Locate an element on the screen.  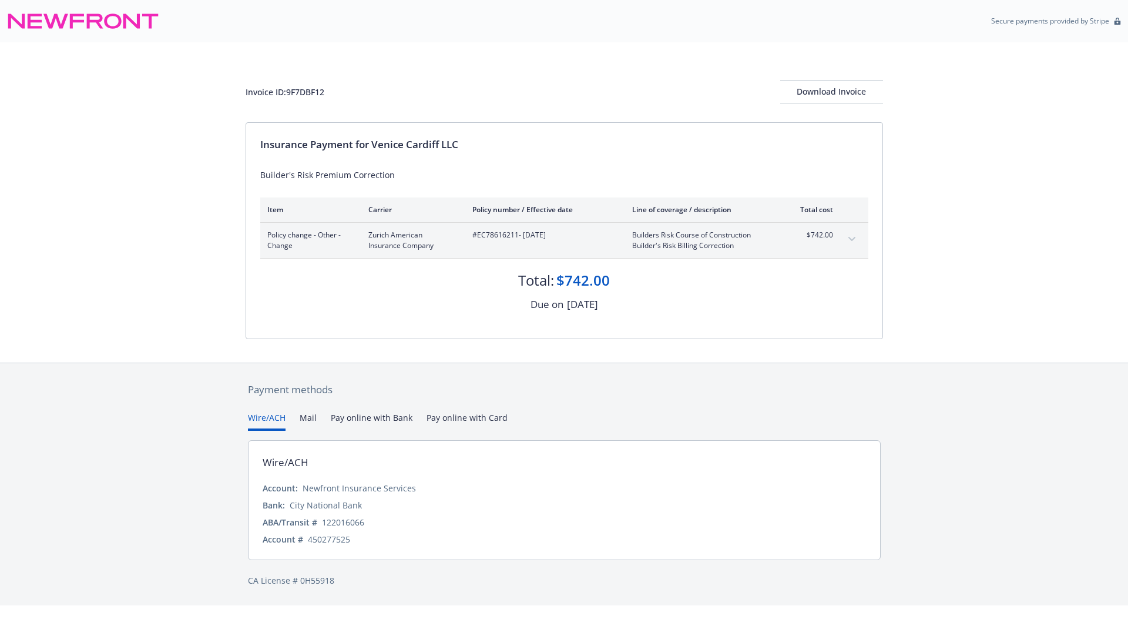
button: Pay online with Bank is located at coordinates (371, 421).